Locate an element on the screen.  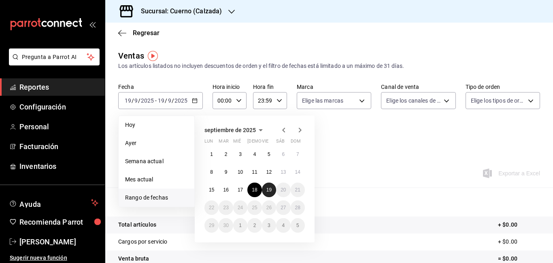
button: 20 de septiembre de 2025 is located at coordinates (283, 190).